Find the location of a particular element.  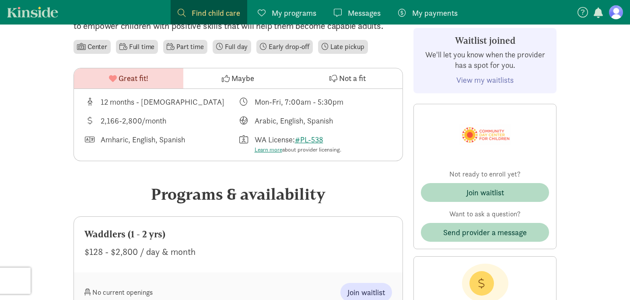

div: Mon-Fri, 7:00am - 5:30pm is located at coordinates (299, 102).